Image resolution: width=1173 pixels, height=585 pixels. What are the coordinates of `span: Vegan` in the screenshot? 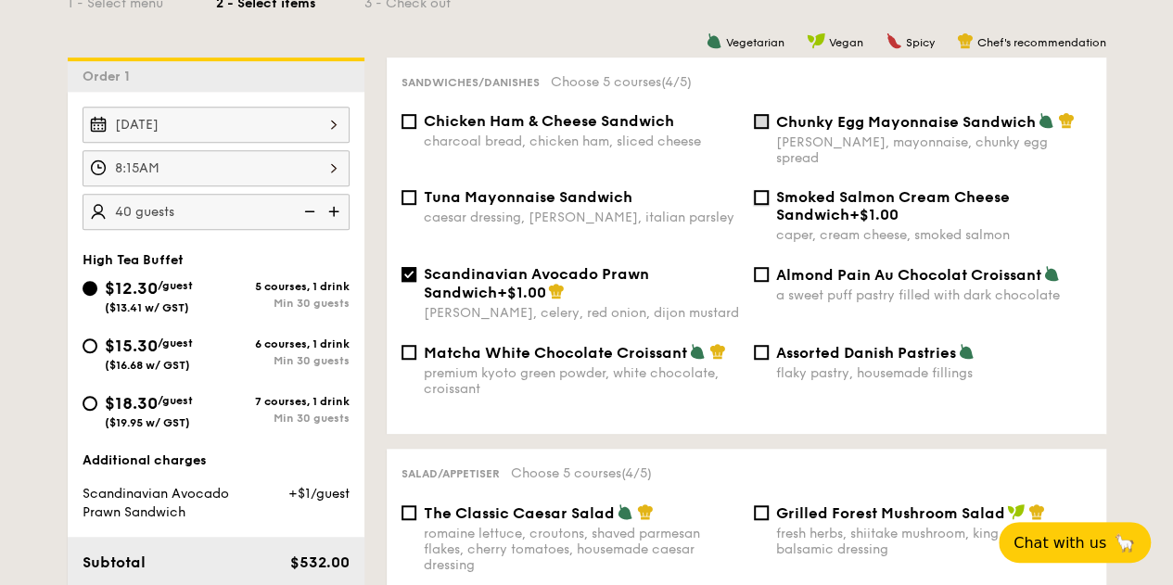 It's located at (845, 43).